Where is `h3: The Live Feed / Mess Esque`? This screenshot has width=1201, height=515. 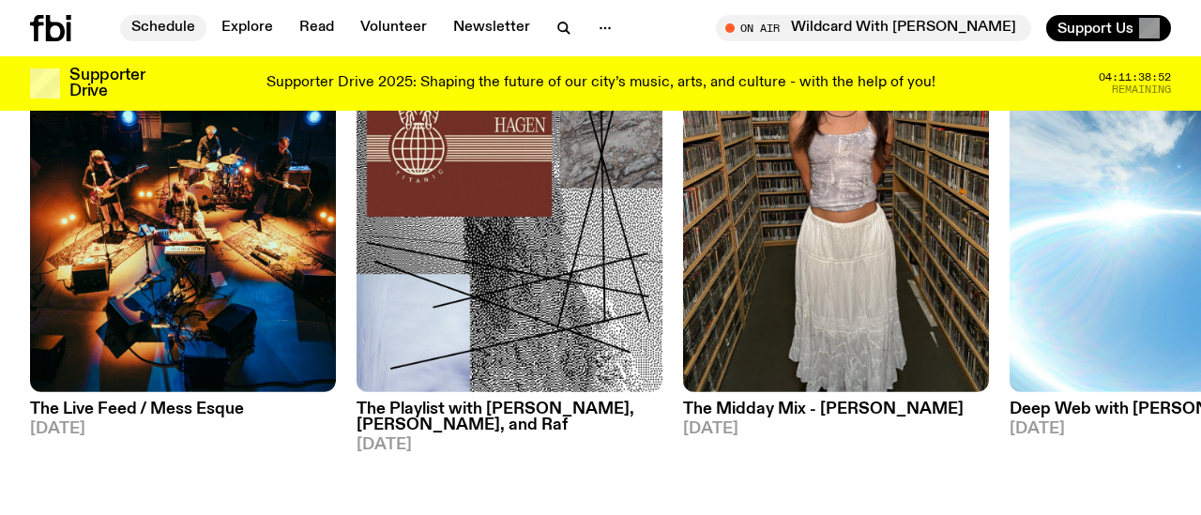 h3: The Live Feed / Mess Esque is located at coordinates (183, 409).